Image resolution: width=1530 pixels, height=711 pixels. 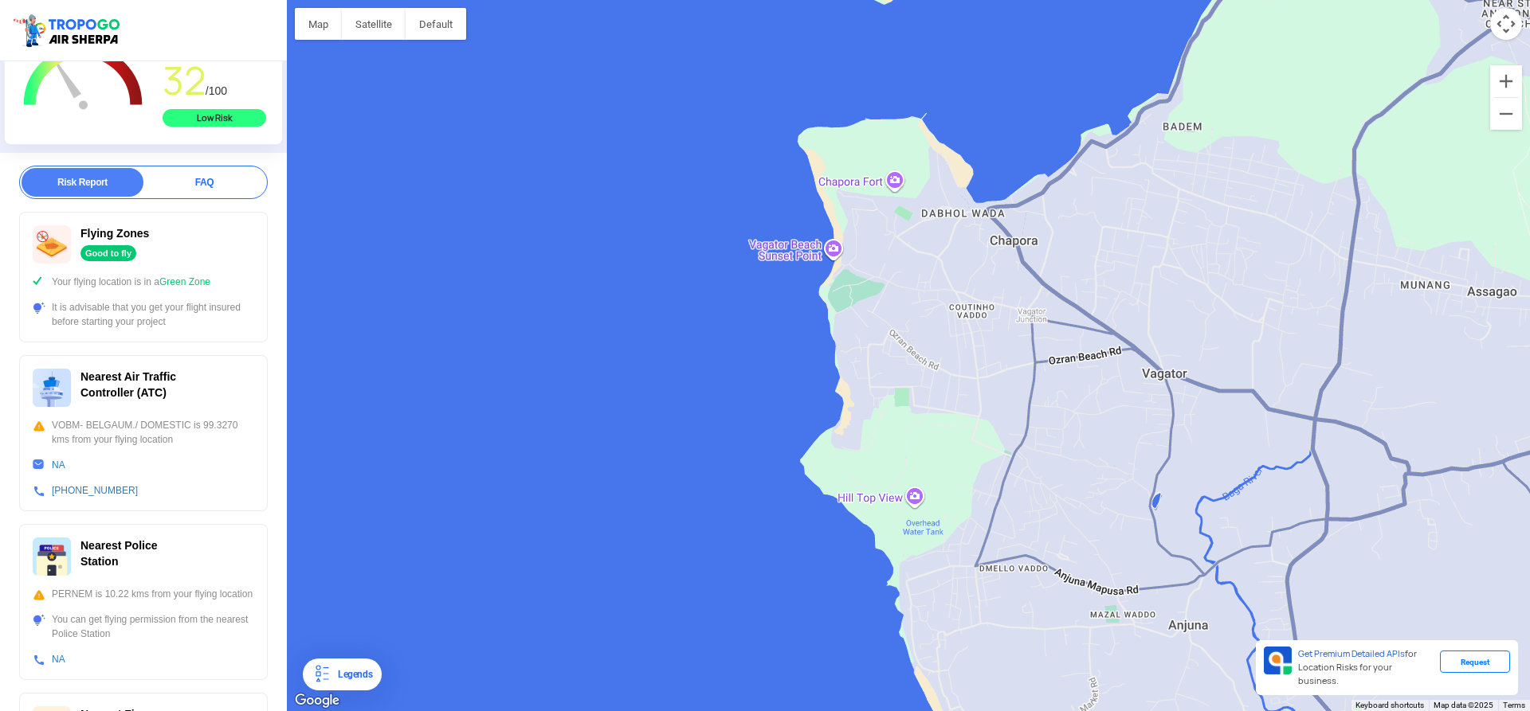 What do you see at coordinates (1277, 660) in the screenshot?
I see `img: Premium APIs` at bounding box center [1277, 660].